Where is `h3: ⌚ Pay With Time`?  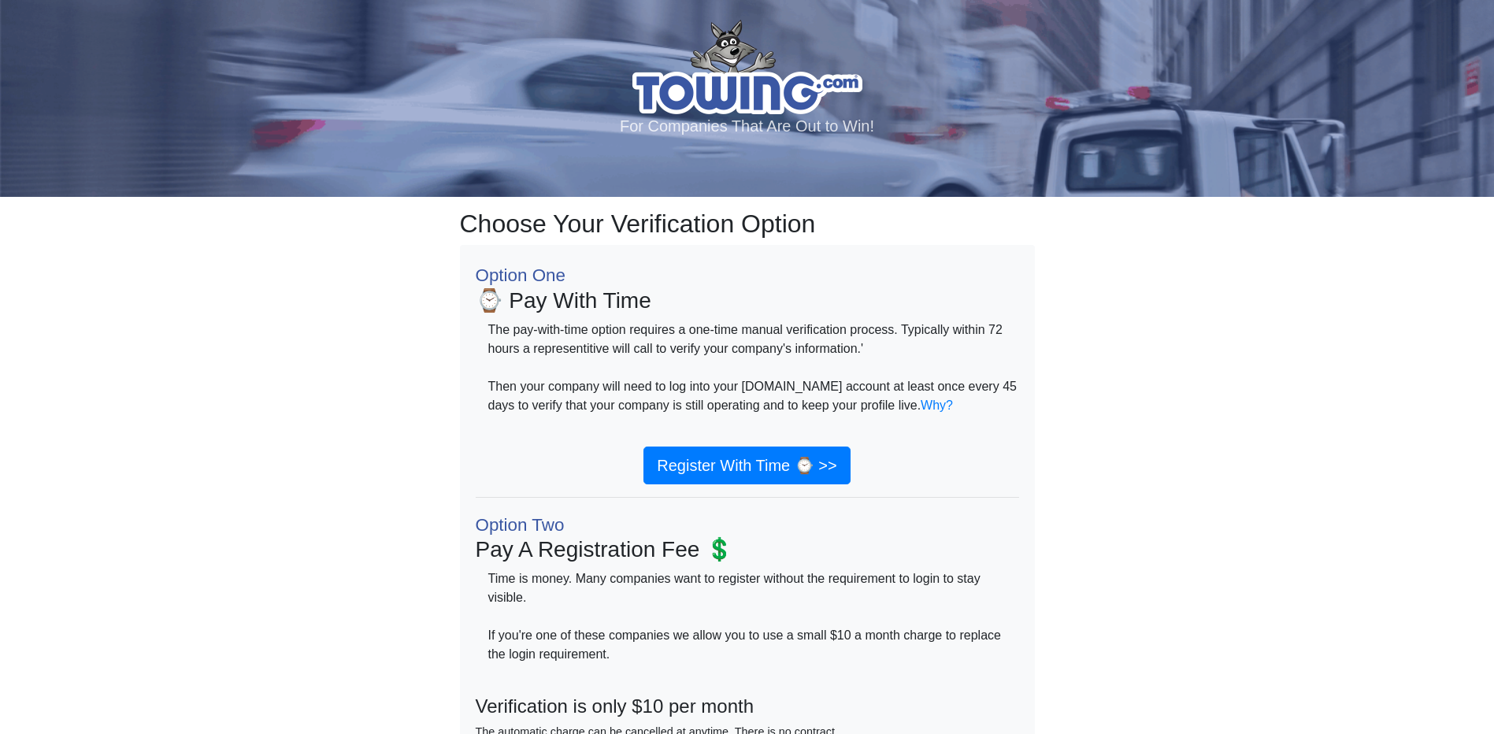 h3: ⌚ Pay With Time is located at coordinates (748, 287).